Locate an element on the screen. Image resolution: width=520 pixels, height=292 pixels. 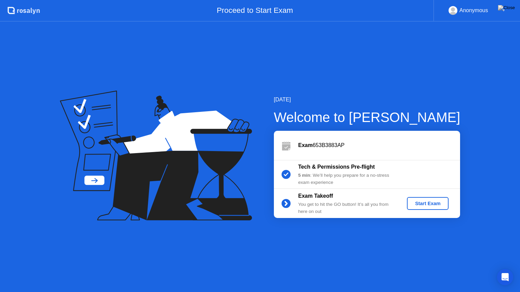
div: Start Exam is located at coordinates (428, 204).